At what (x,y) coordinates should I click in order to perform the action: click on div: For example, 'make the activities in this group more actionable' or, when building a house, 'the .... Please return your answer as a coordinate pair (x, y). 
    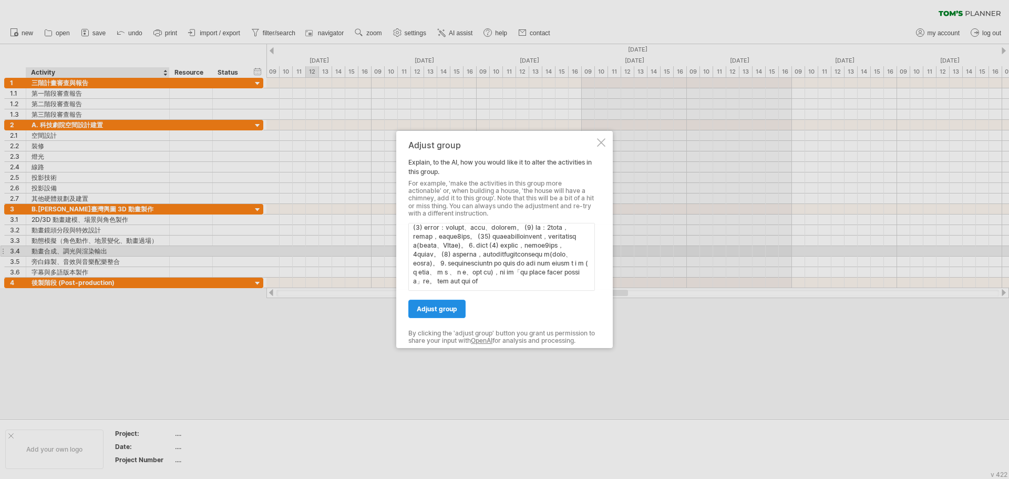
    Looking at the image, I should click on (501, 199).